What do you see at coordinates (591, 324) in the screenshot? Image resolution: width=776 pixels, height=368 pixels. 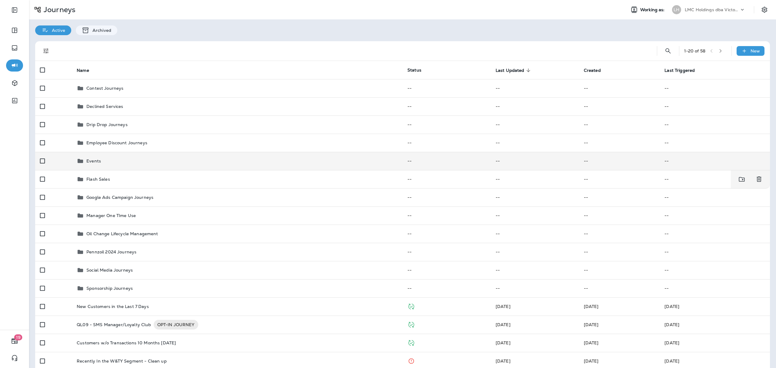 I see `span: Micah Weckert` at bounding box center [591, 324].